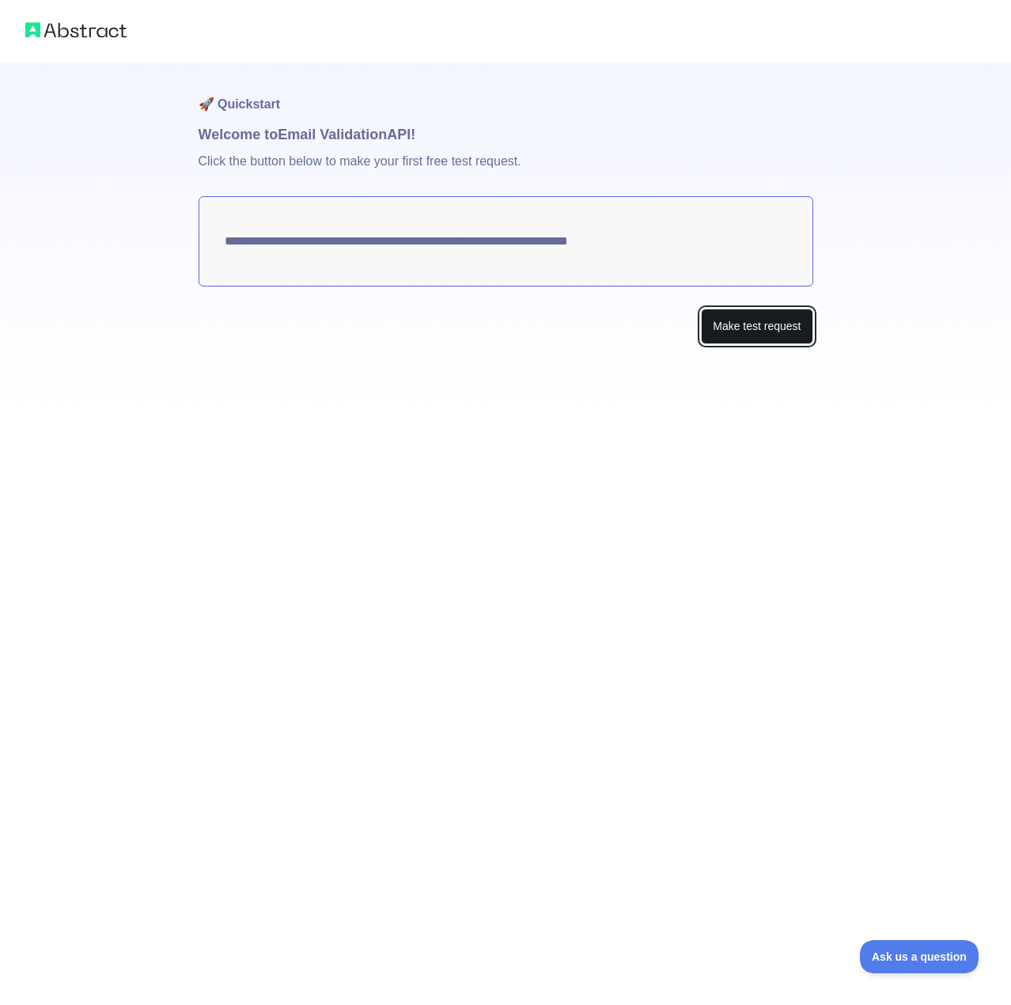 The height and width of the screenshot is (1005, 1011). Describe the element at coordinates (506, 93) in the screenshot. I see `h1: 🚀 Quickstart` at that location.